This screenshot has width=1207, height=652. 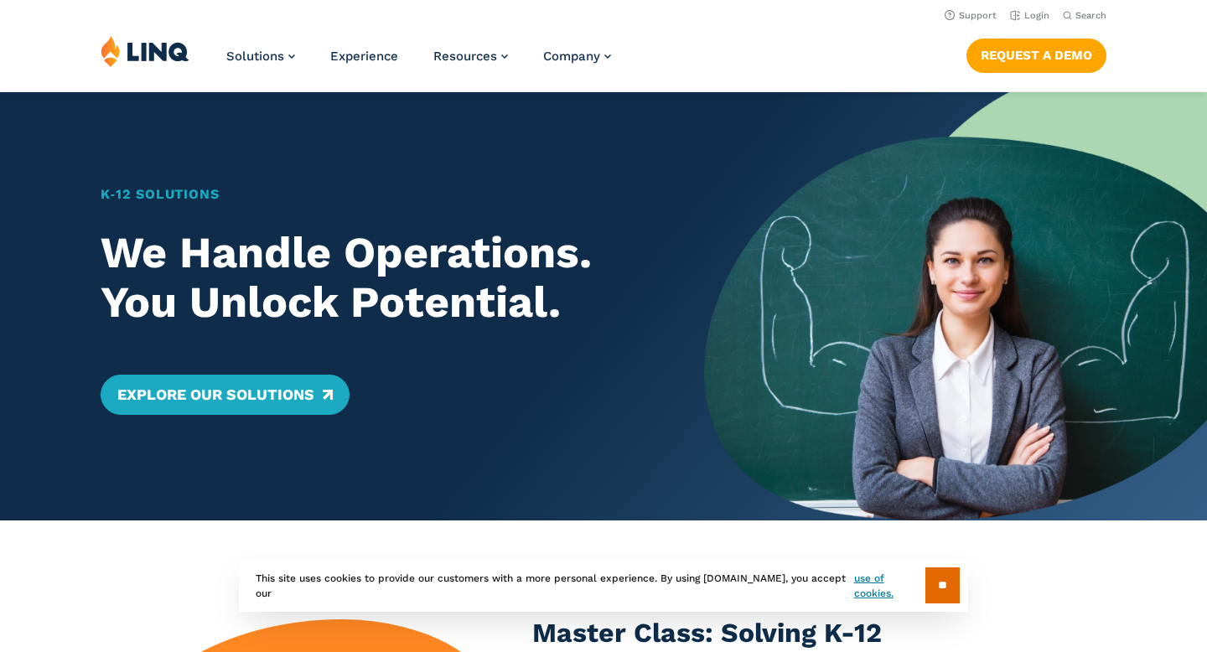 What do you see at coordinates (261, 56) in the screenshot?
I see `a: Solutions` at bounding box center [261, 56].